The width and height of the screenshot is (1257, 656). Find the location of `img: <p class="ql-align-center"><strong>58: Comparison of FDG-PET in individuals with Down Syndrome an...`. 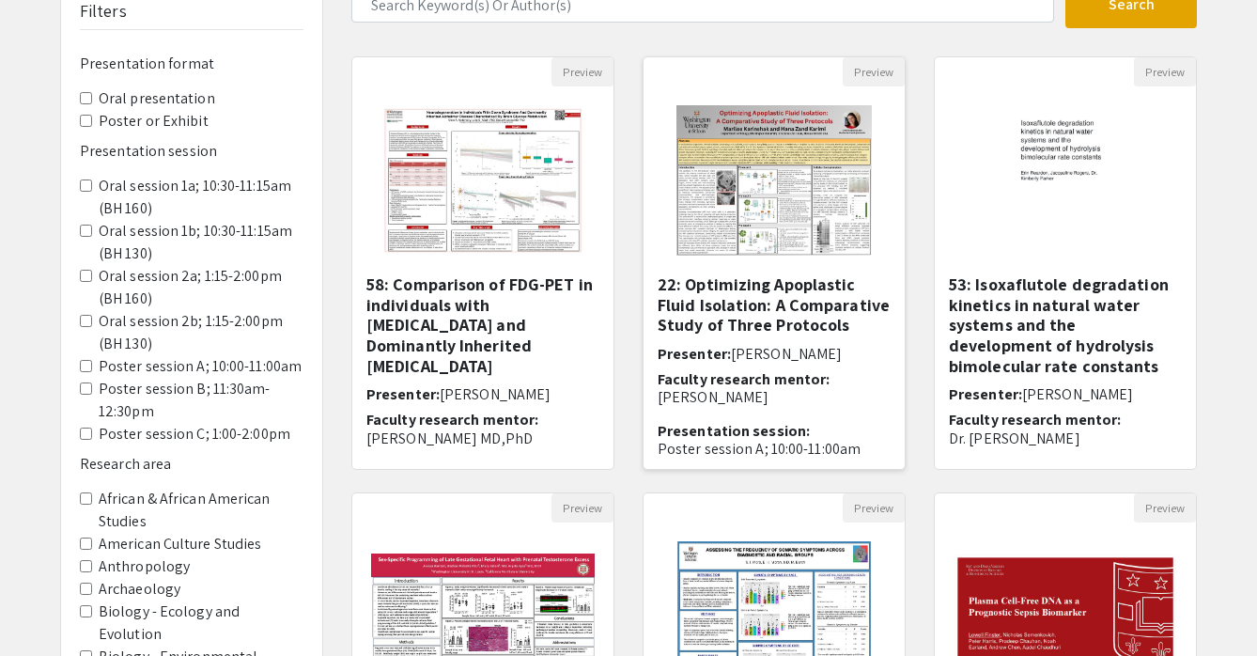

img: <p class="ql-align-center"><strong>58: Comparison of FDG-PET in individuals with Down Syndrome an... is located at coordinates (482, 180).